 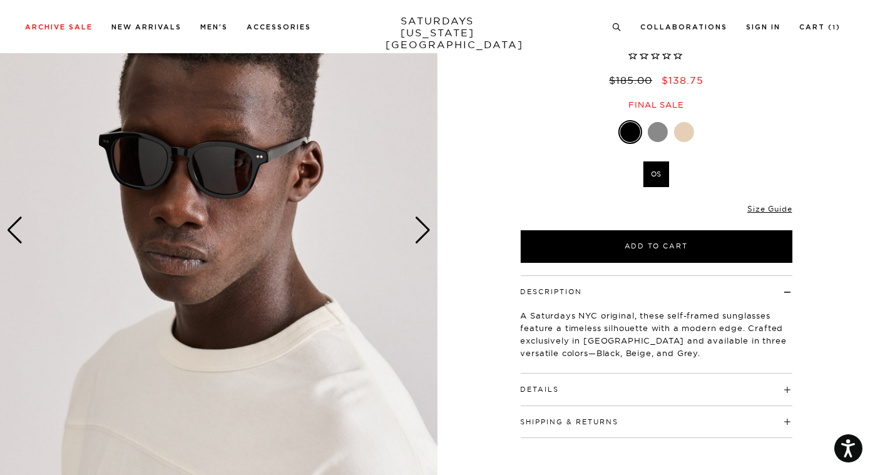 What do you see at coordinates (763, 27) in the screenshot?
I see `a: Sign In` at bounding box center [763, 27].